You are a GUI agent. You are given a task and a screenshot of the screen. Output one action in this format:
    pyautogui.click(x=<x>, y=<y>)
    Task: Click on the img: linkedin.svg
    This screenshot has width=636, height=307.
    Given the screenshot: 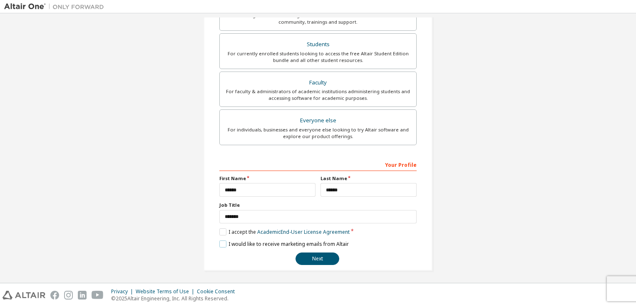 What is the action you would take?
    pyautogui.click(x=82, y=295)
    